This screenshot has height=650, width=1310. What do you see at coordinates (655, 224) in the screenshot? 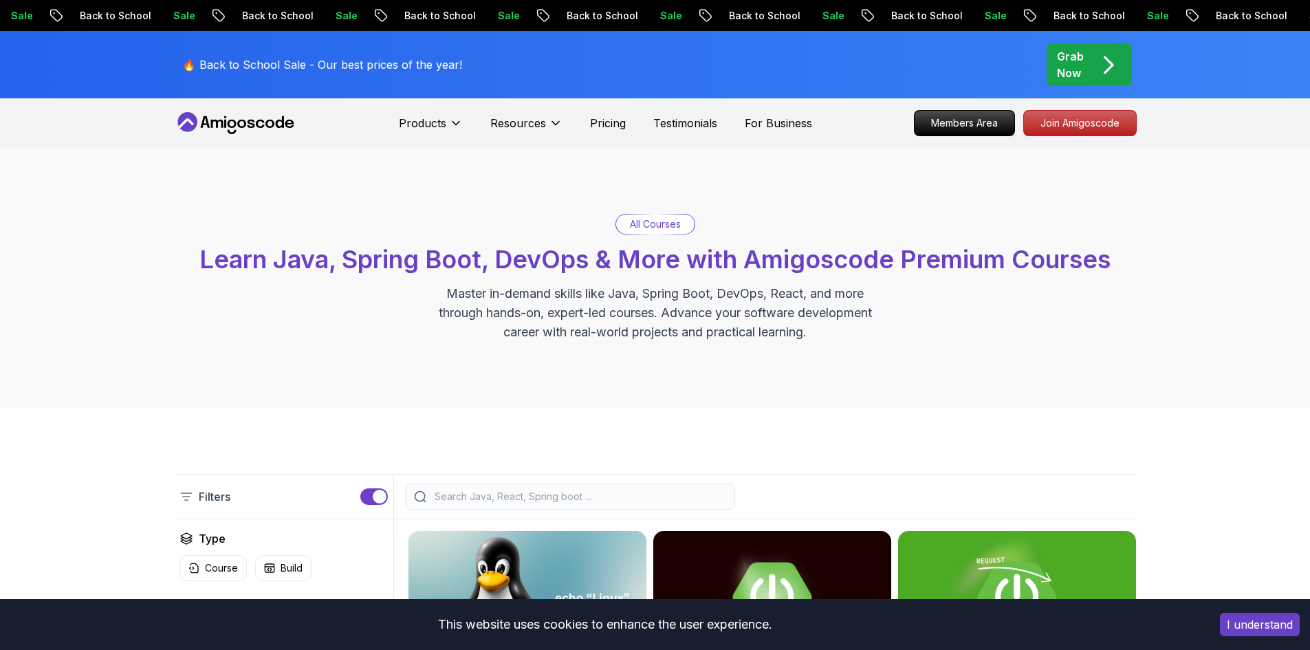
I see `p: All Courses` at bounding box center [655, 224].